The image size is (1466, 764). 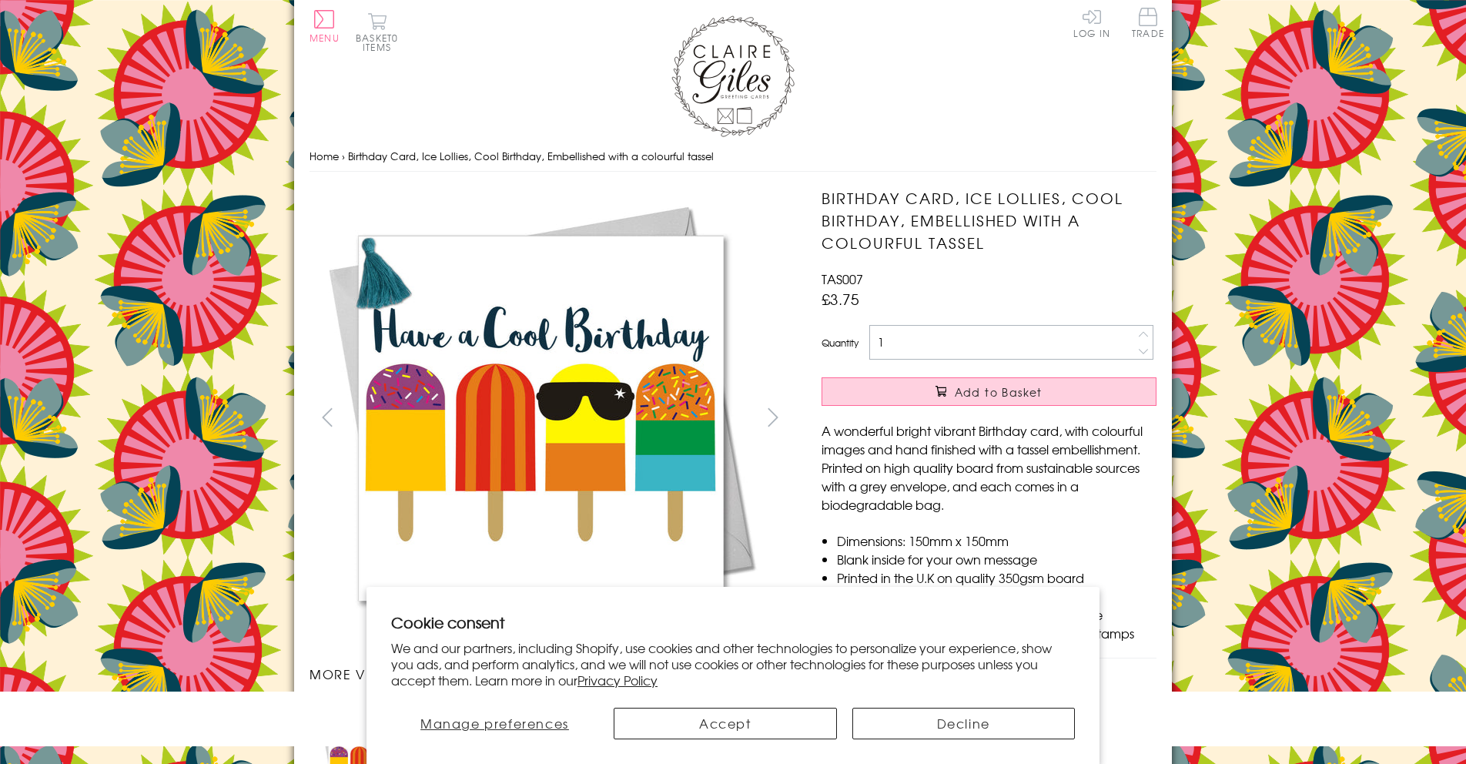 I want to click on button: Decline, so click(x=964, y=723).